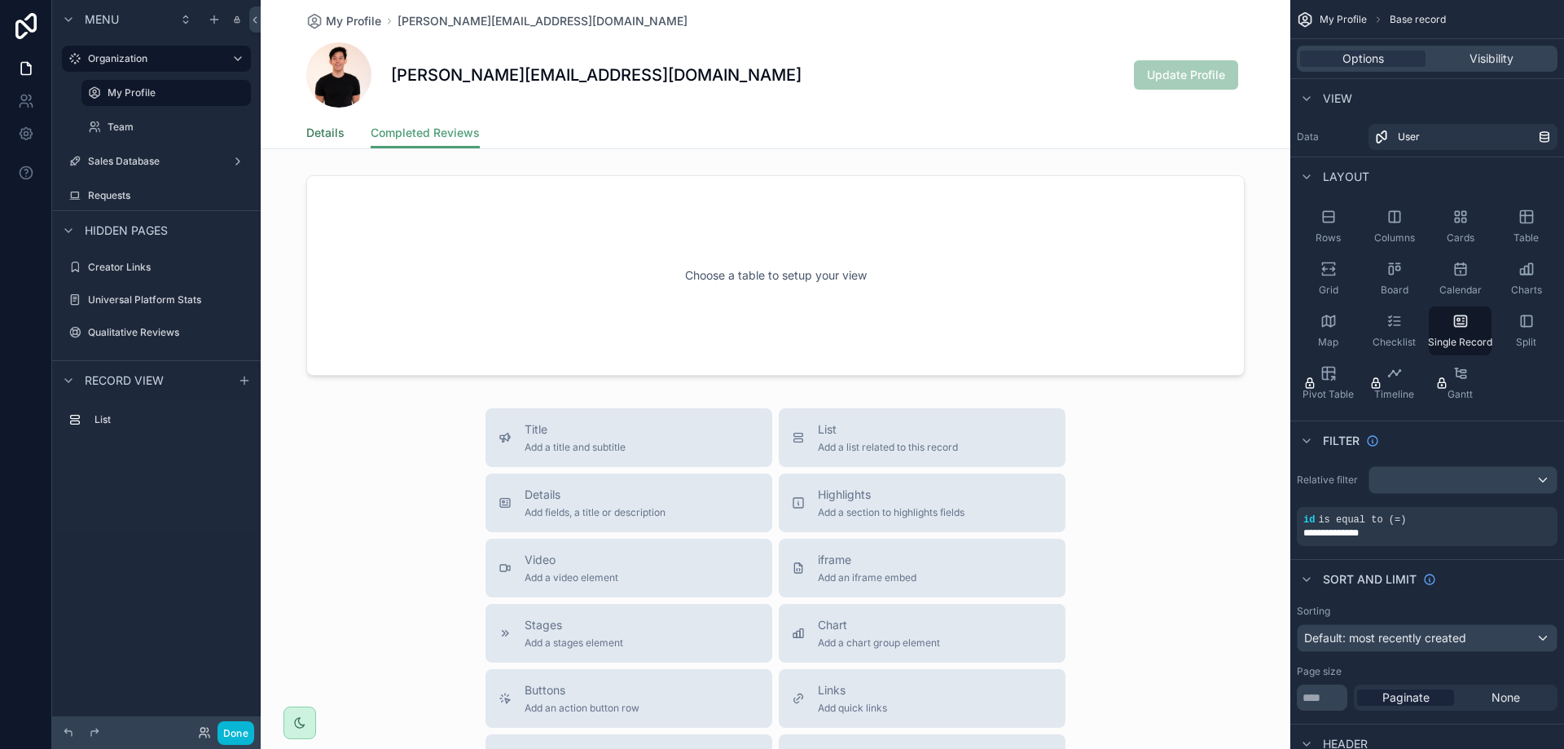  I want to click on button: Pivot Table, so click(1328, 383).